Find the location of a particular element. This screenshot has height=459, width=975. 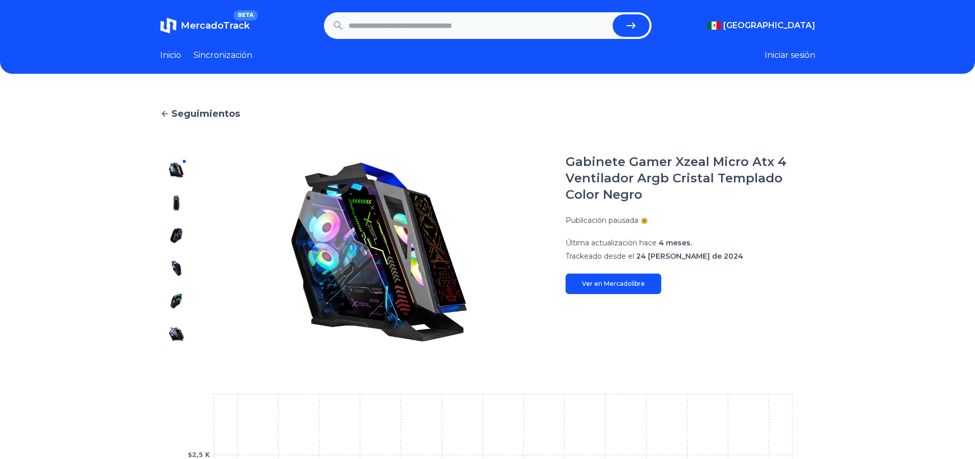

font: Inicio is located at coordinates (170, 55).